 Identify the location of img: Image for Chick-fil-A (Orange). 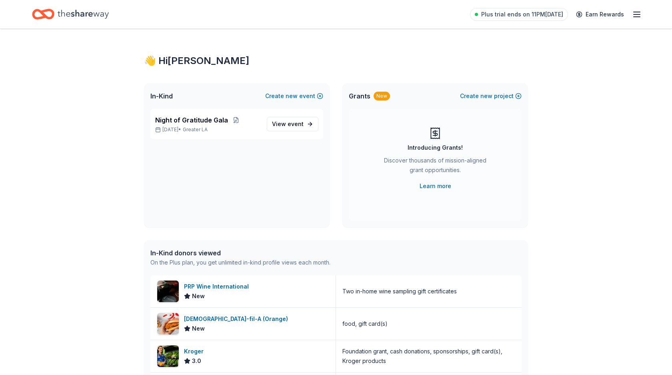
(168, 324).